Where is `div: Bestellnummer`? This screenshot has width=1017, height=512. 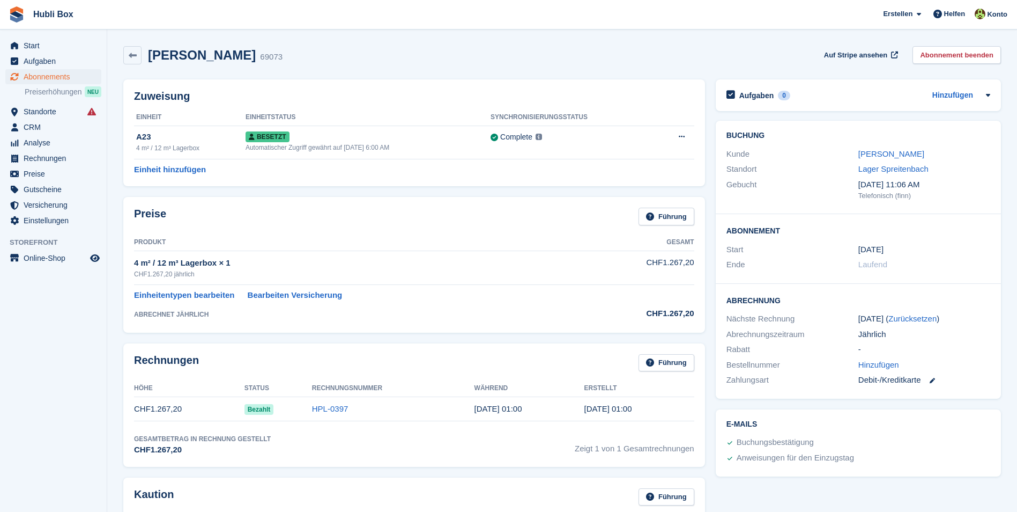 div: Bestellnummer is located at coordinates (793, 365).